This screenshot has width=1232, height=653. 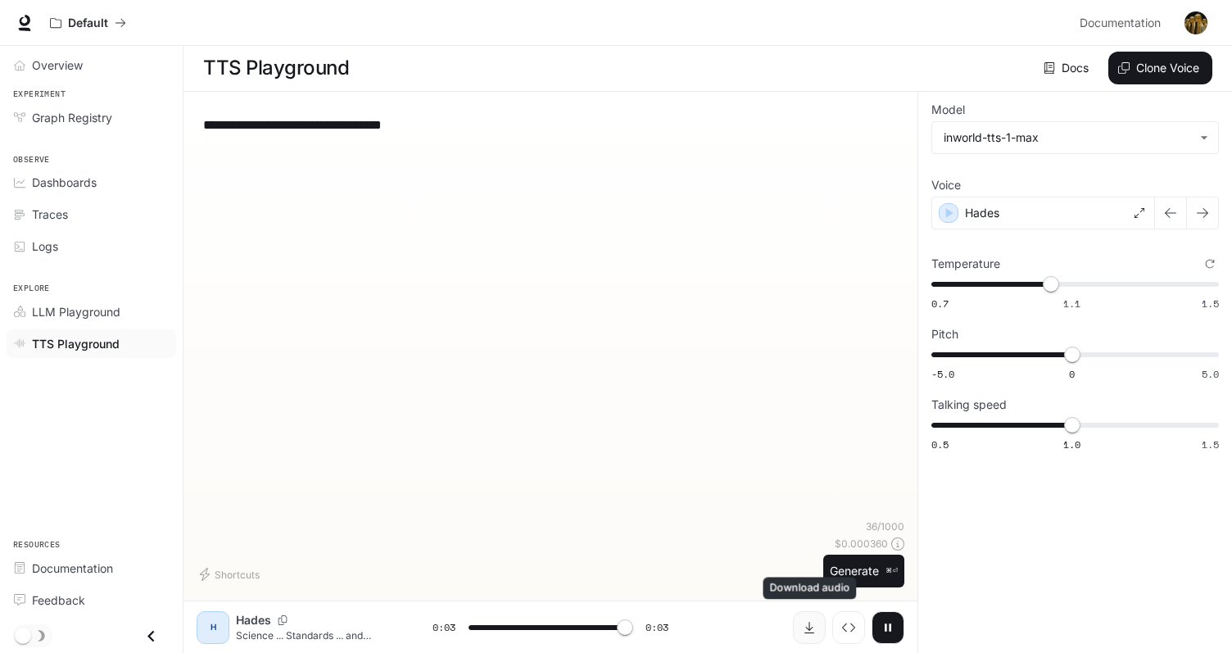 What do you see at coordinates (969, 405) in the screenshot?
I see `p: Talking speed` at bounding box center [969, 405].